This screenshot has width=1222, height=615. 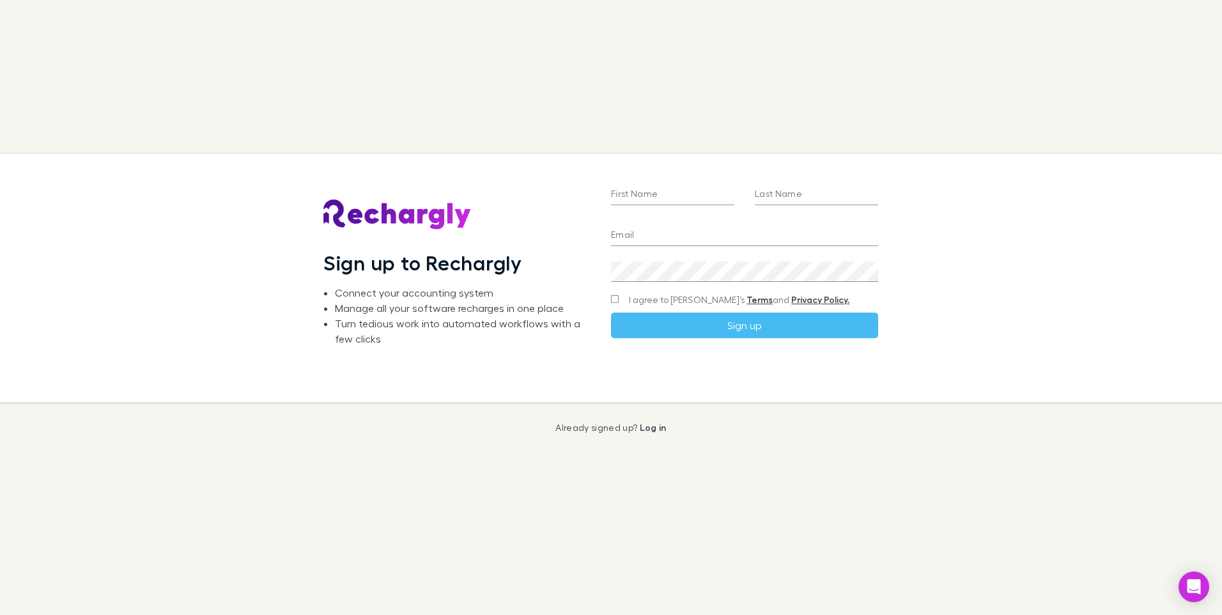 What do you see at coordinates (744, 325) in the screenshot?
I see `button: Sign up` at bounding box center [744, 325].